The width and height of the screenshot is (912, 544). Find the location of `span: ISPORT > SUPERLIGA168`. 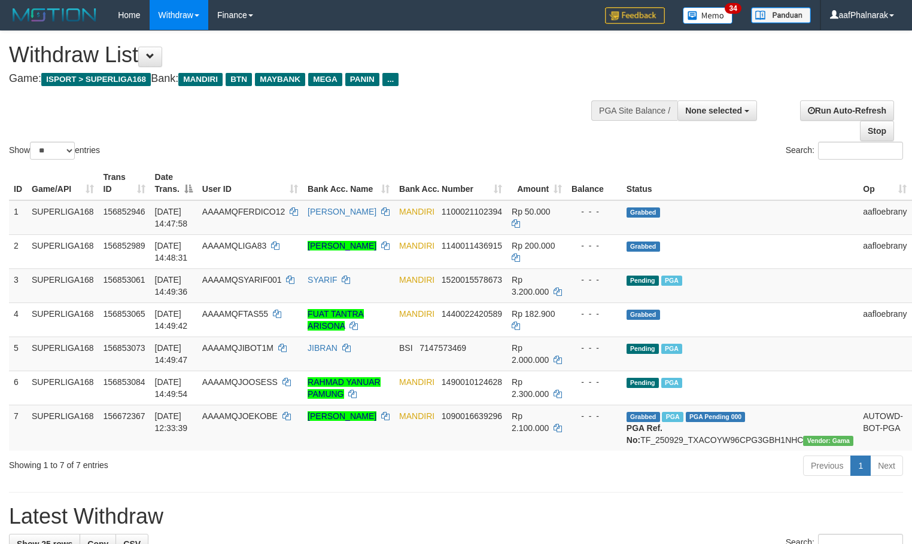

span: ISPORT > SUPERLIGA168 is located at coordinates (96, 80).